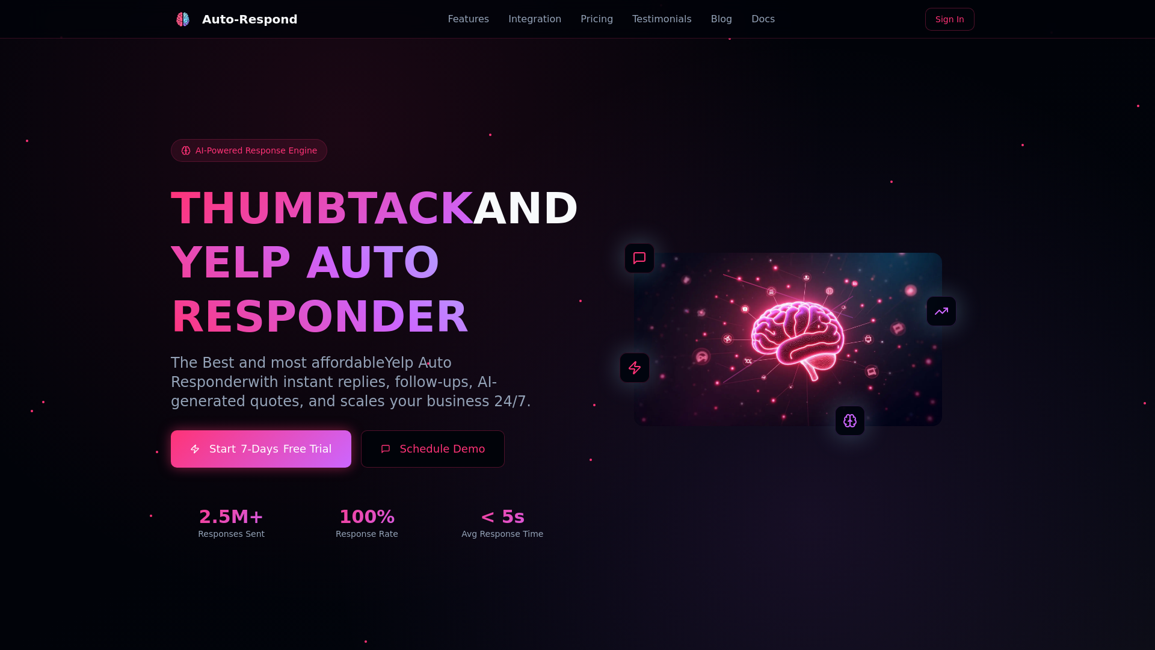 The width and height of the screenshot is (1155, 650). Describe the element at coordinates (234, 19) in the screenshot. I see `a: Auto-Respond LogoAuto-Respond` at that location.